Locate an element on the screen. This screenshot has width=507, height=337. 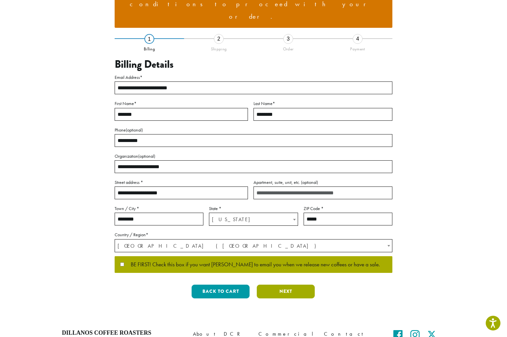
label: Email Address is located at coordinates (253, 77).